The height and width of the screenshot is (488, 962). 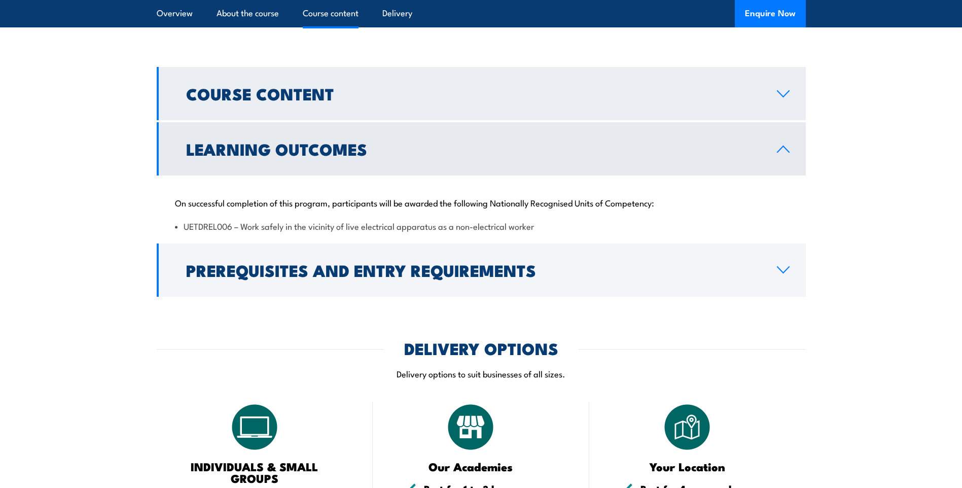 What do you see at coordinates (481, 270) in the screenshot?
I see `a: Prerequisites and Entry Requirements` at bounding box center [481, 270].